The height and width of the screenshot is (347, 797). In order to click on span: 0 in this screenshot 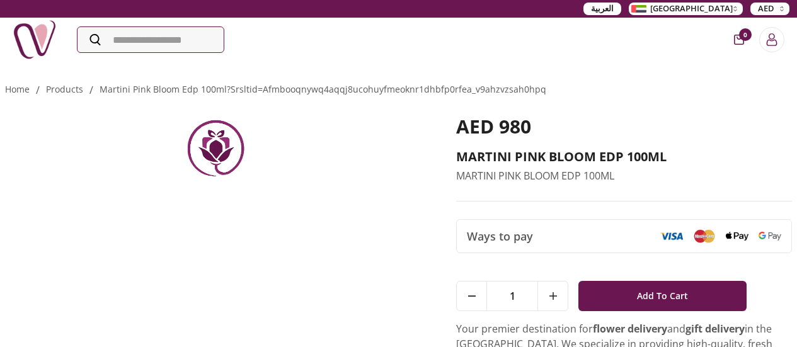, I will do `click(745, 35)`.